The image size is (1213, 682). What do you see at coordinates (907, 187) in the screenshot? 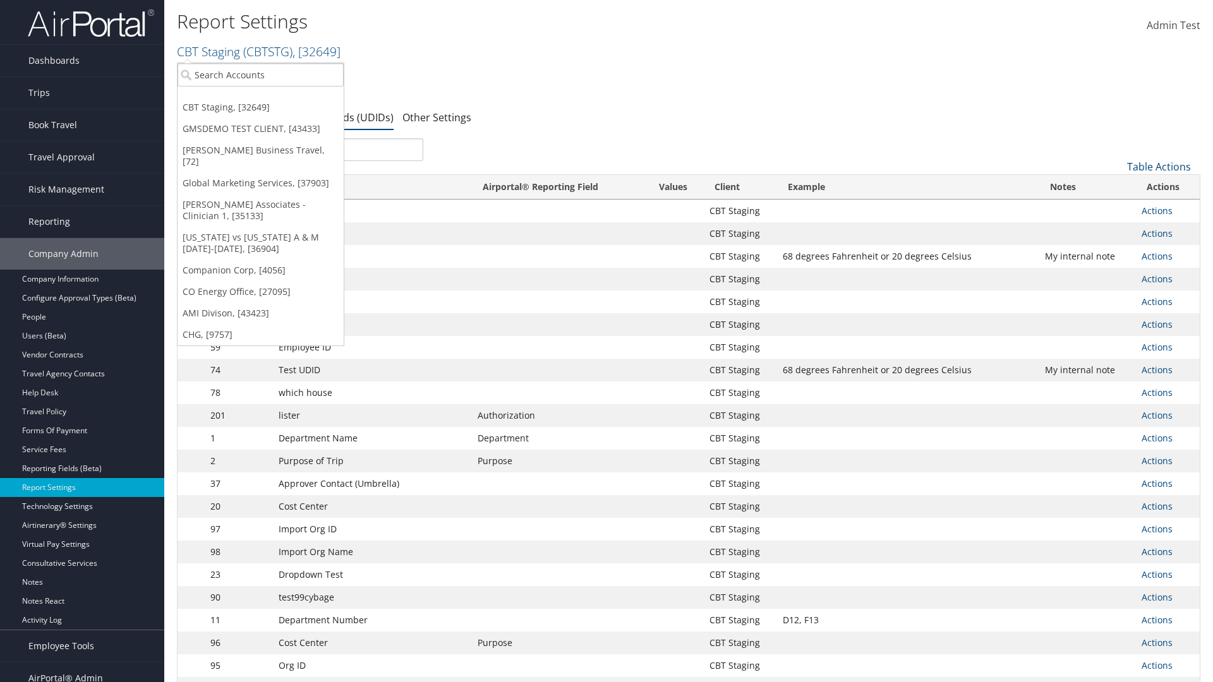
I see `th: Example` at bounding box center [907, 187].